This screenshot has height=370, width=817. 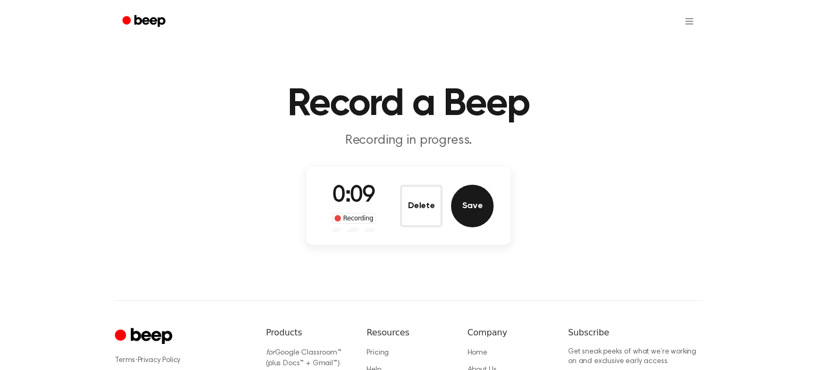 What do you see at coordinates (472, 206) in the screenshot?
I see `button: Save Audio Record` at bounding box center [472, 206].